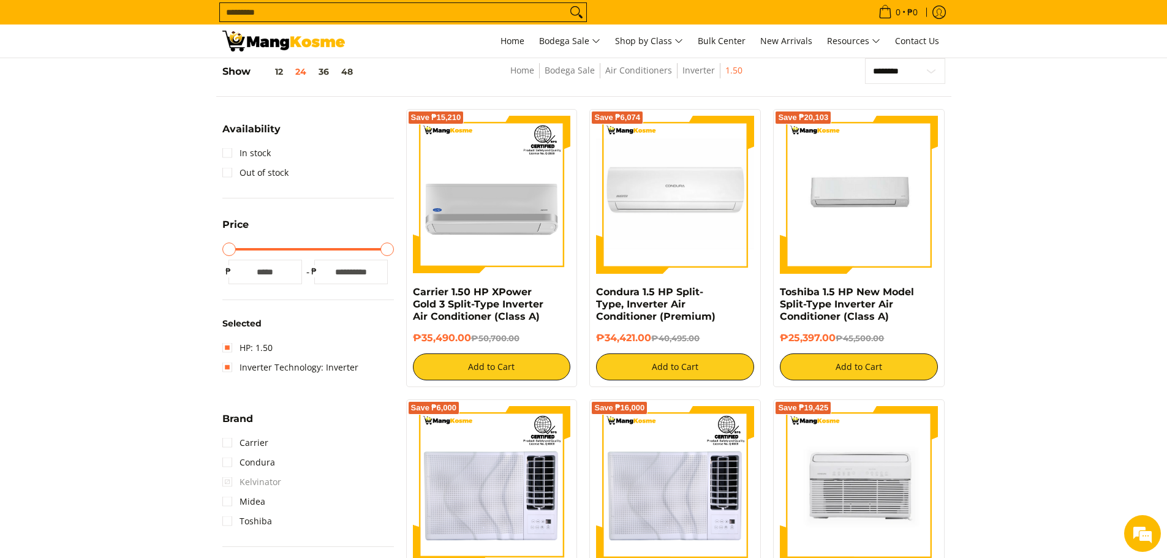 The image size is (1167, 558). I want to click on textarea: Type your message and hit 'Enter', so click(119, 356).